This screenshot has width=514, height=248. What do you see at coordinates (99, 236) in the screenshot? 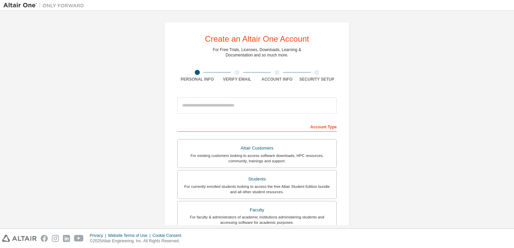
I see `div: Privacy` at bounding box center [99, 236].